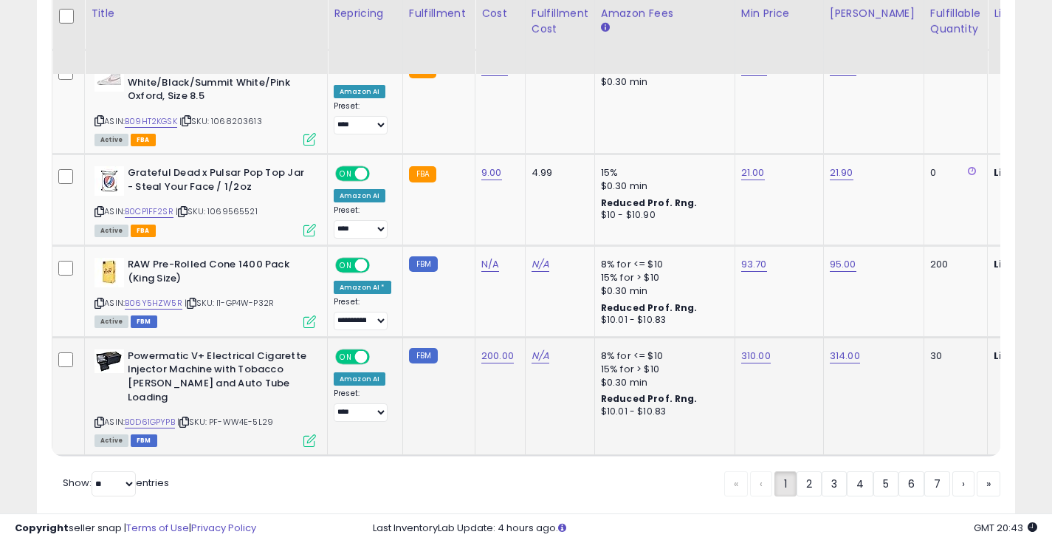  I want to click on strong: Copyright, so click(41, 527).